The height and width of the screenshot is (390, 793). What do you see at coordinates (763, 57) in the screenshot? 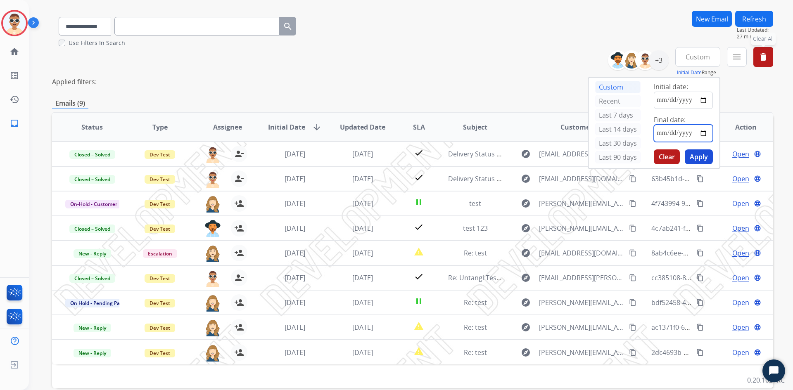
I see `button: Clear All` at bounding box center [763, 57].